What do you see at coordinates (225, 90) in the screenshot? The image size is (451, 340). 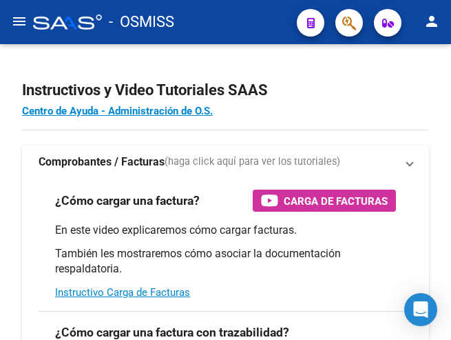 I see `h2: Instructivos y Video Tutoriales SAAS` at bounding box center [225, 90].